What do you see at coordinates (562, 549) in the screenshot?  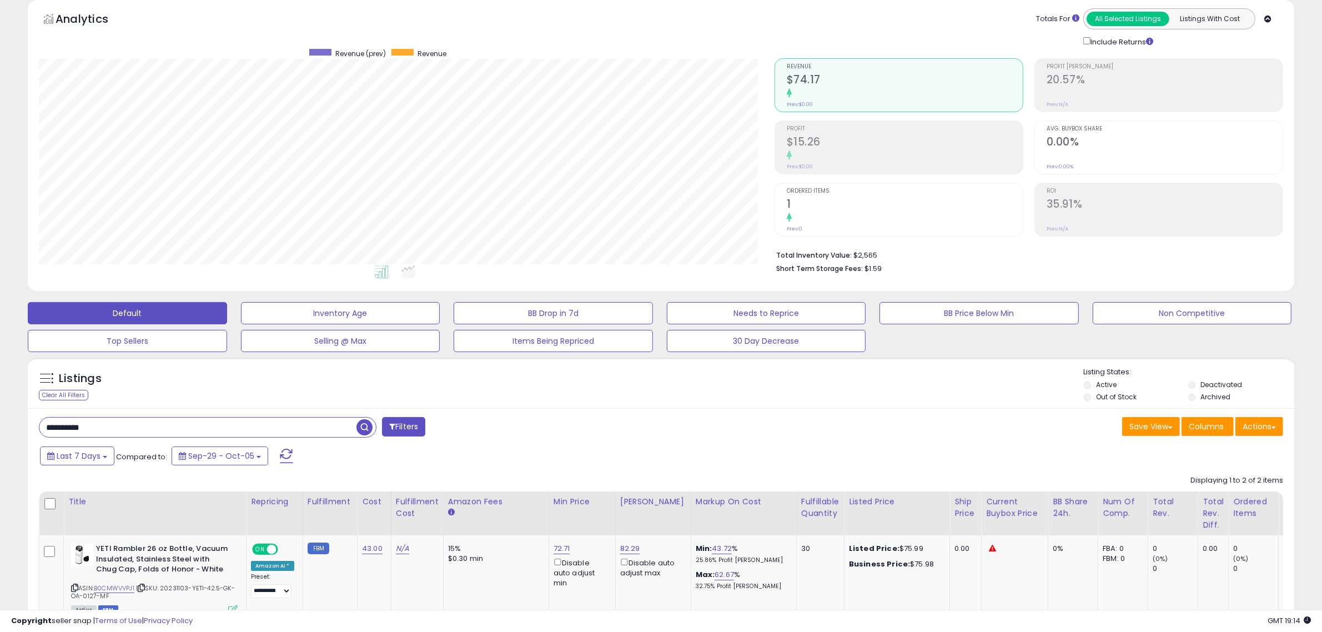 I see `a: 72.71` at bounding box center [562, 549].